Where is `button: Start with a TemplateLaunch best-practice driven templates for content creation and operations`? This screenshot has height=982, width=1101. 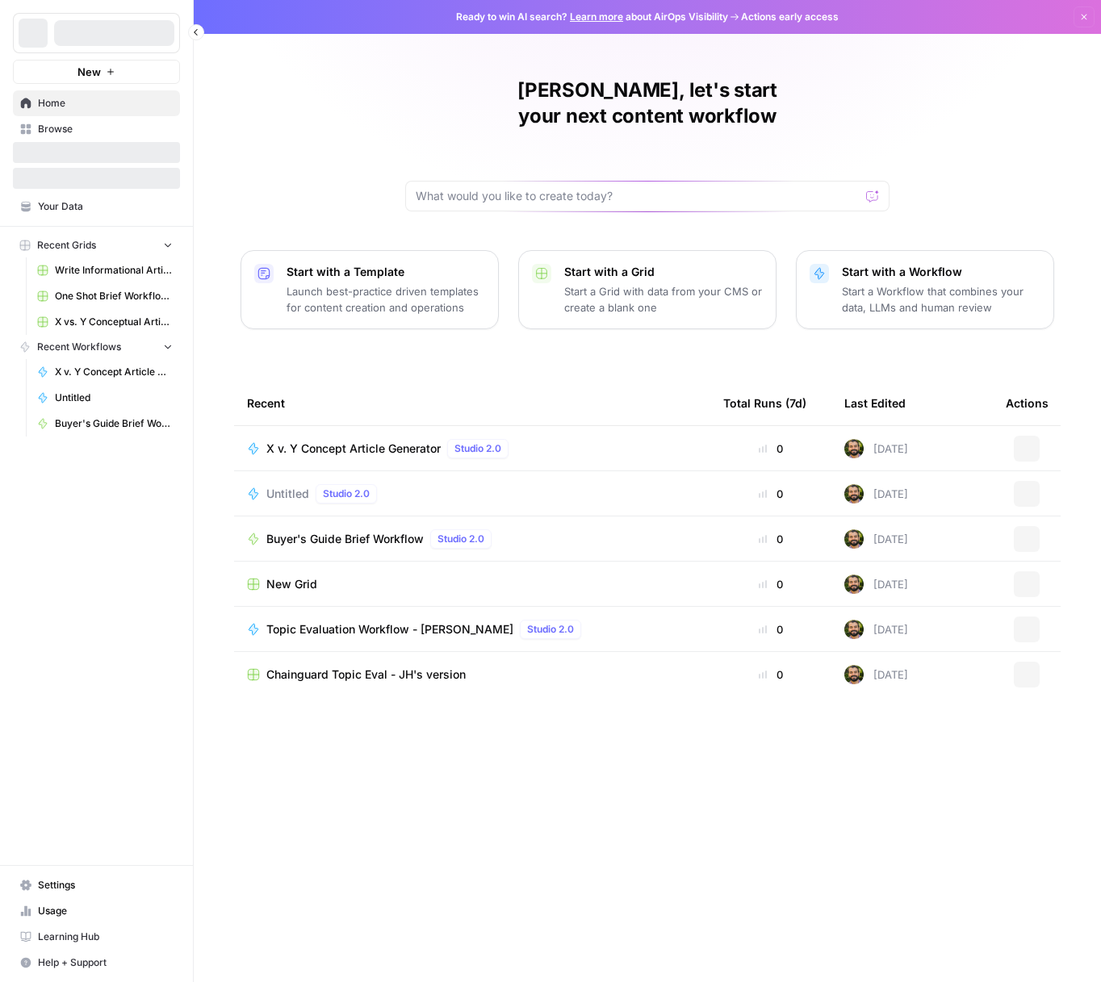
button: Start with a TemplateLaunch best-practice driven templates for content creation and operations is located at coordinates (370, 290).